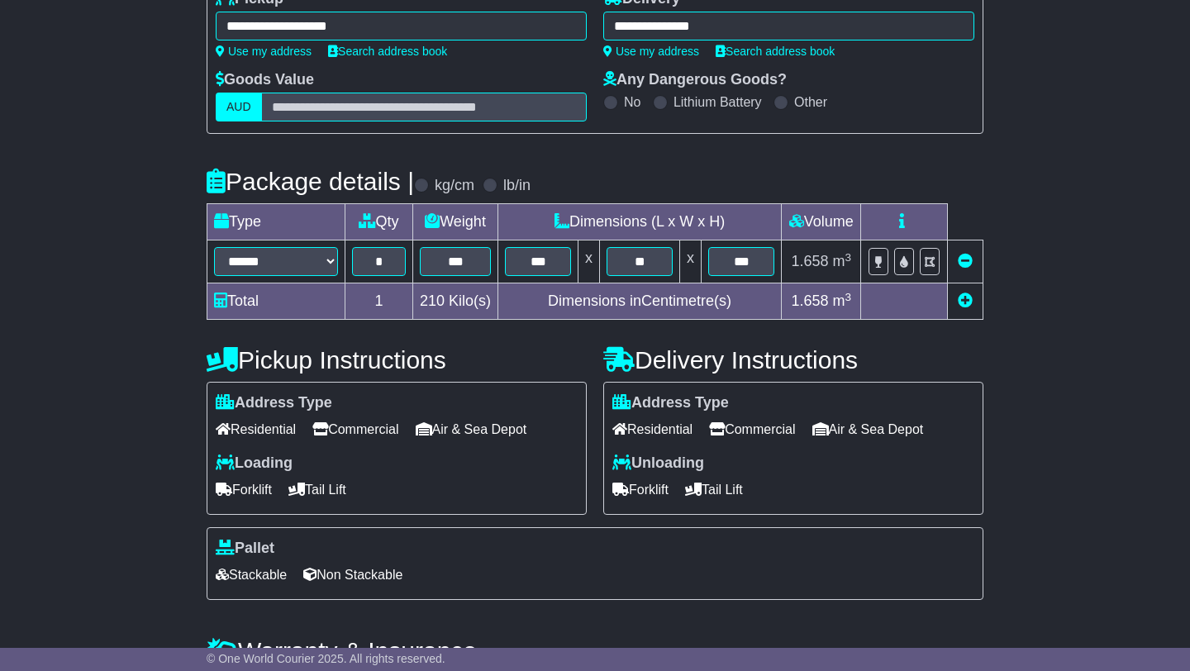  Describe the element at coordinates (254, 464) in the screenshot. I see `label: Loading` at that location.